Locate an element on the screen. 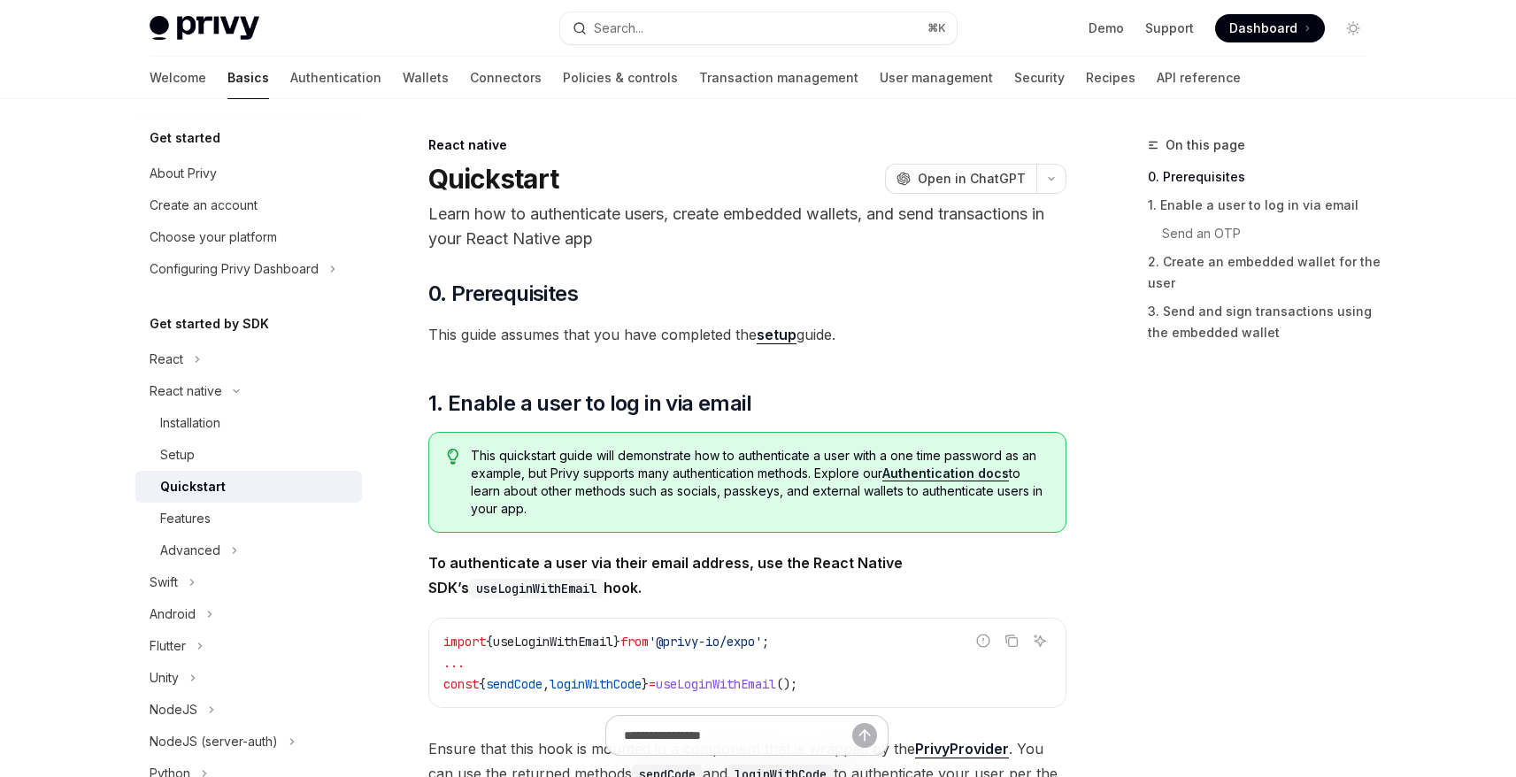 This screenshot has width=1516, height=777. button: Toggle Flutter section is located at coordinates (249, 646).